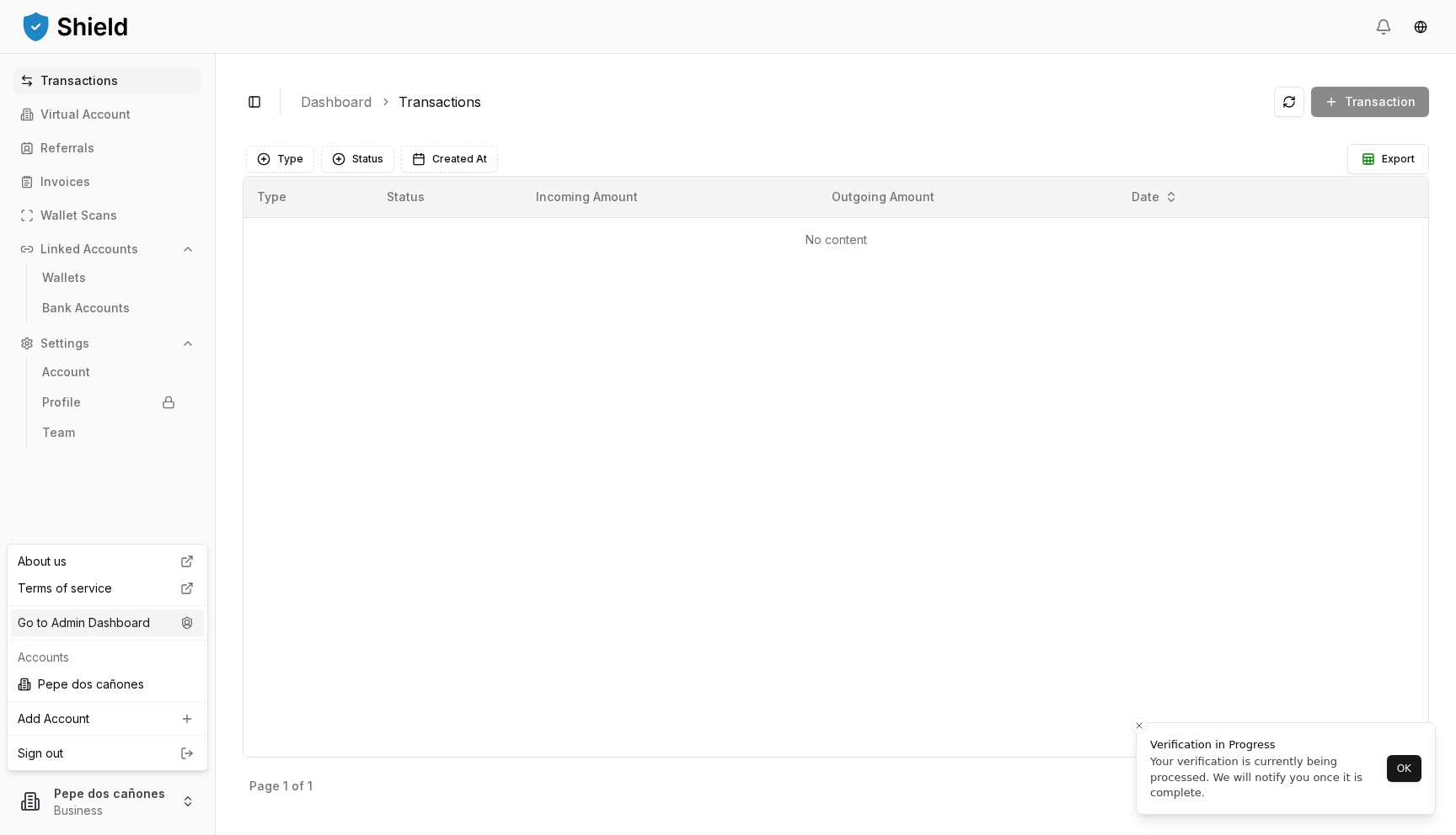  What do you see at coordinates (107, 657) in the screenshot?
I see `p: Accounts` at bounding box center [107, 657].